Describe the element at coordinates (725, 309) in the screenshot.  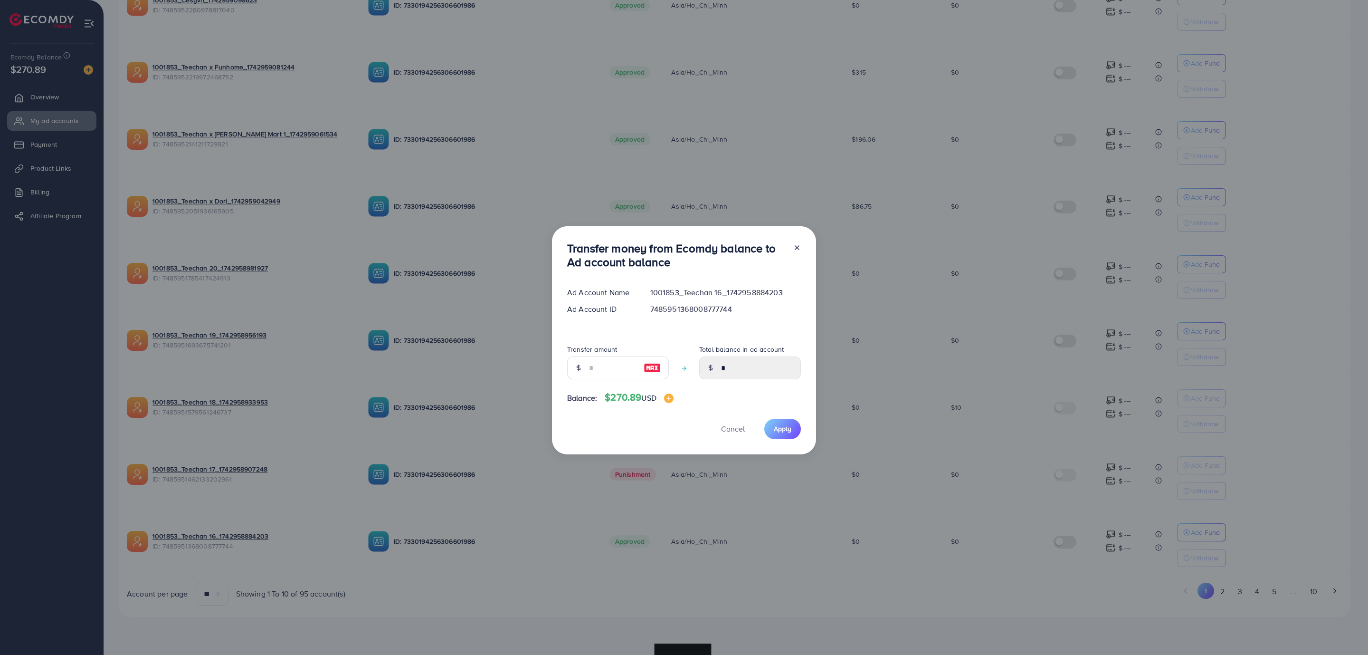
I see `div: 7485951368008777744` at that location.